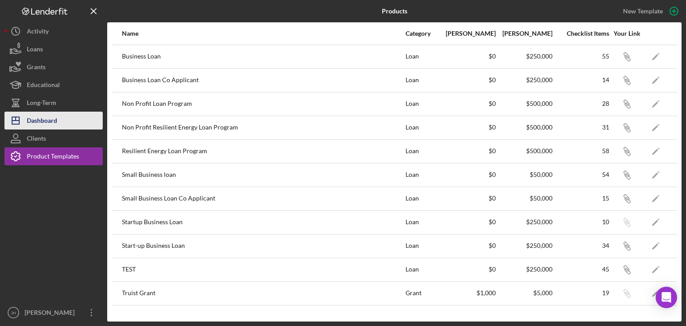  What do you see at coordinates (525, 293) in the screenshot?
I see `div: $5,000` at bounding box center [525, 293].